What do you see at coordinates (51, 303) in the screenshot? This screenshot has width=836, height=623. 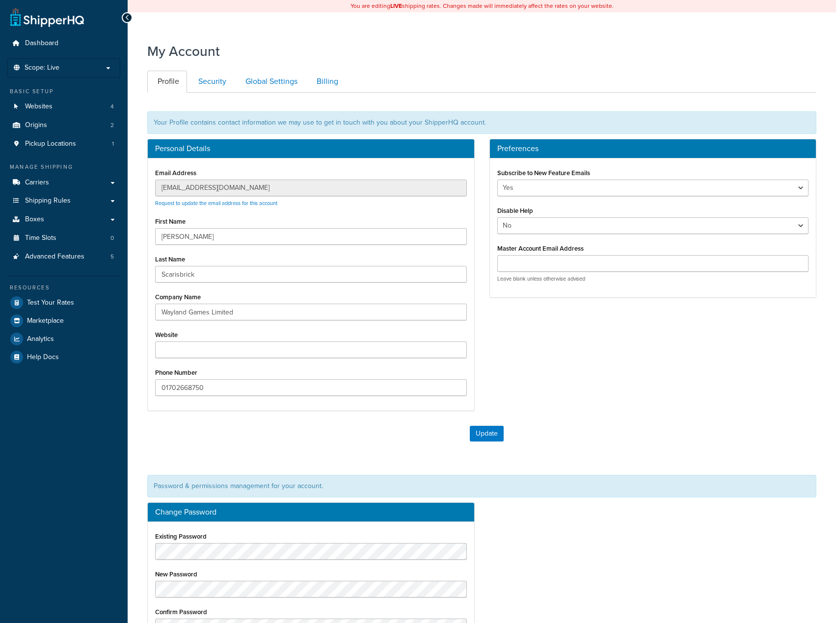 I see `span: Test Your Rates` at bounding box center [51, 303].